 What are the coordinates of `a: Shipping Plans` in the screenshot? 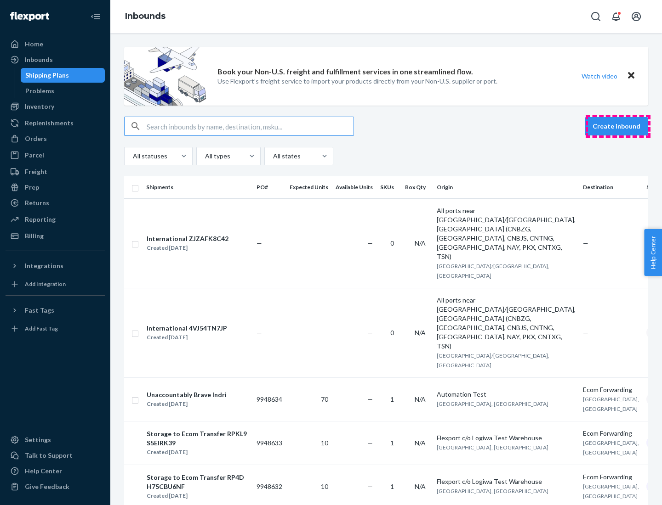 It's located at (63, 75).